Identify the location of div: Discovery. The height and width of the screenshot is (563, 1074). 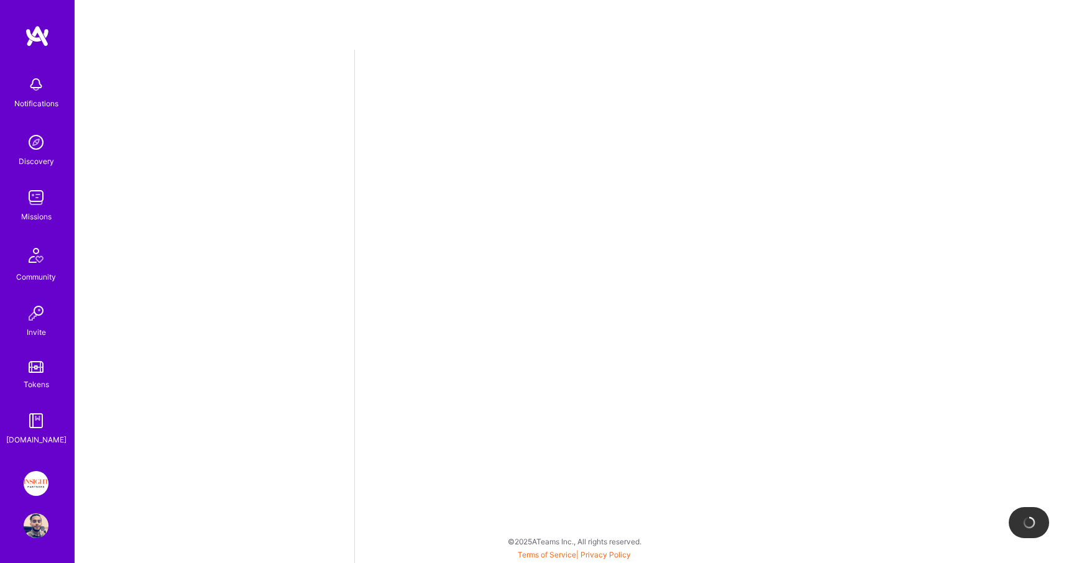
(36, 161).